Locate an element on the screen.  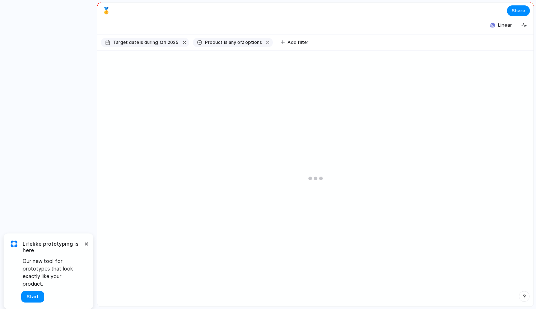
span: 2 is located at coordinates (242, 42).